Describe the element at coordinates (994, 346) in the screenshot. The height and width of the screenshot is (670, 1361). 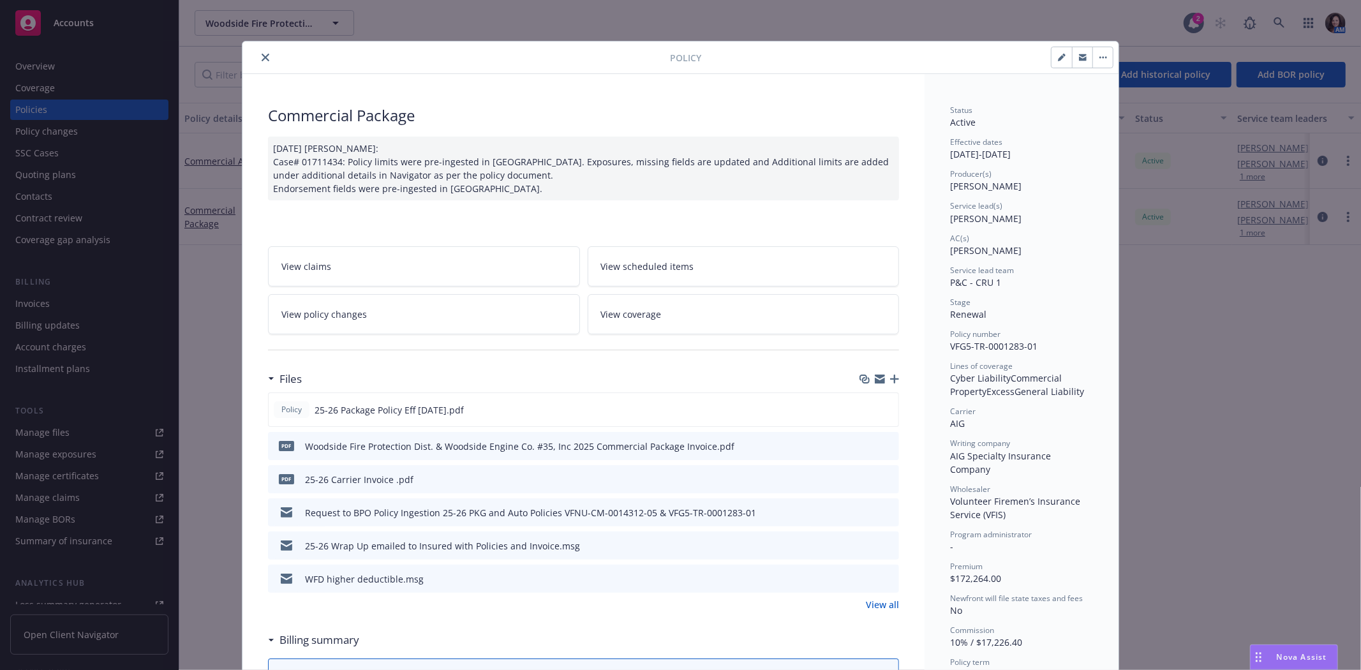
I see `span: VFG5-TR-0001283-01` at that location.